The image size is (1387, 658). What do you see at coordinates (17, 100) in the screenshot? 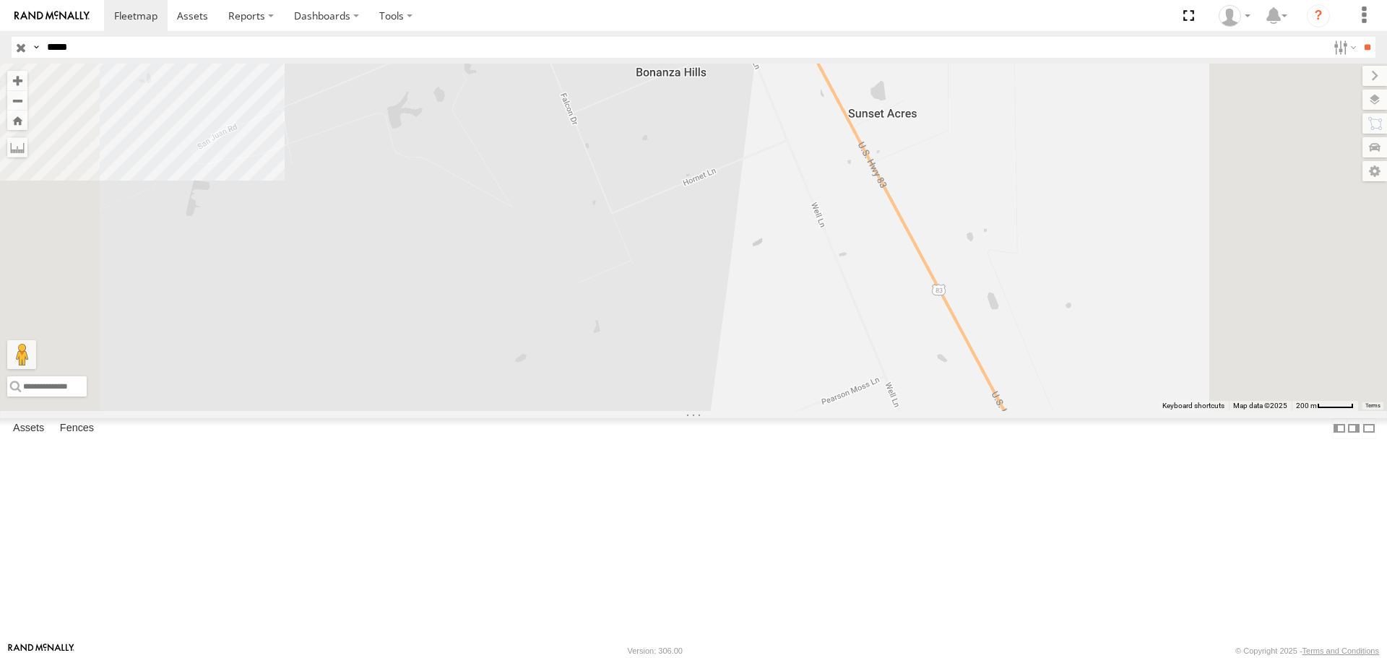
I see `button: Zoom out` at bounding box center [17, 100].